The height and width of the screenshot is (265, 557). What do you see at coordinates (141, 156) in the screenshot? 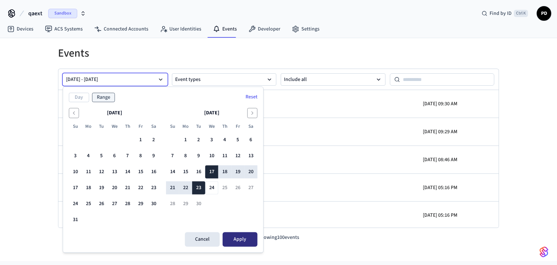
I see `button: Friday, August 8th, 2025` at bounding box center [141, 156].